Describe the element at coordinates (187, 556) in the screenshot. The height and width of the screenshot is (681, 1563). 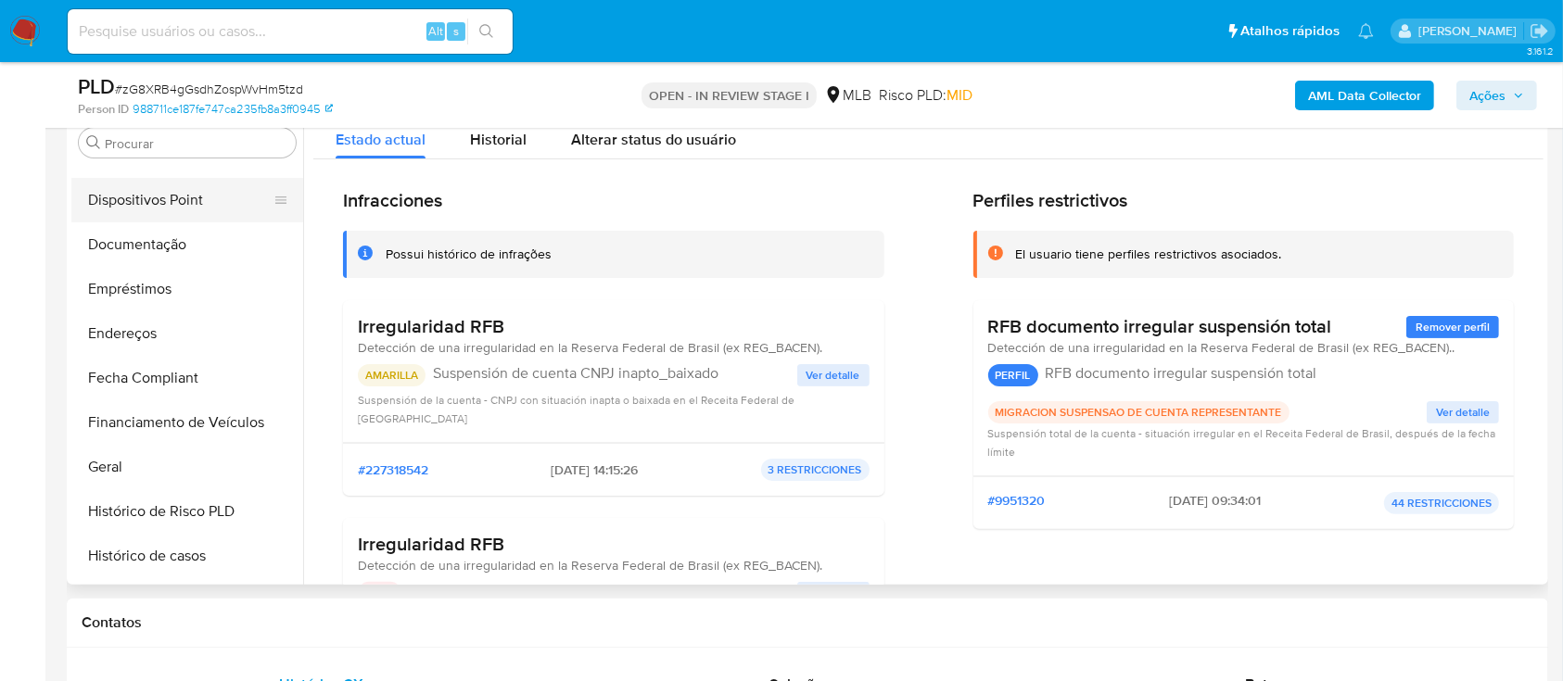
I see `button: Histórico de casos` at that location.